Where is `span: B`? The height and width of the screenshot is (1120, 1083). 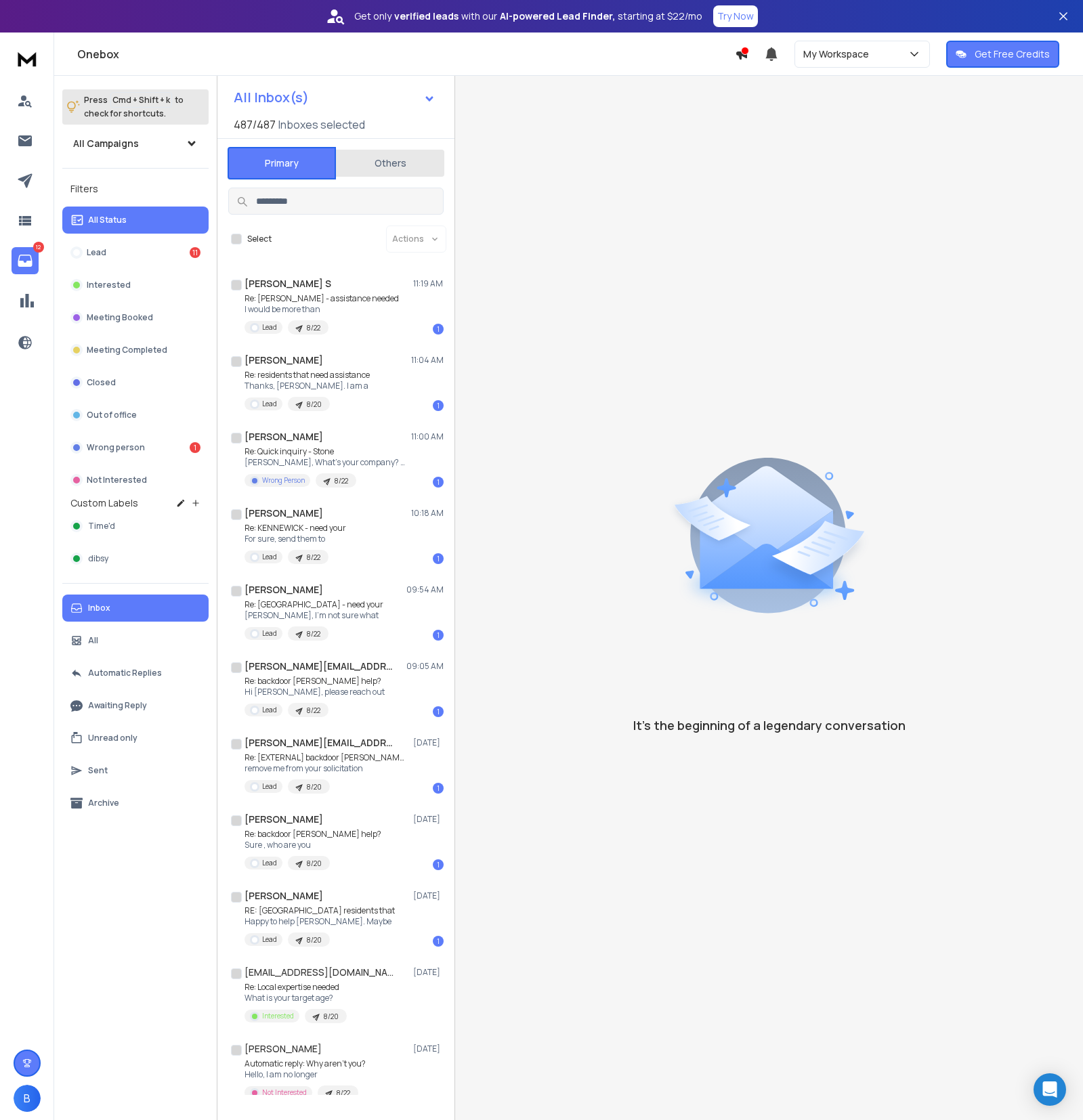 span: B is located at coordinates (27, 1099).